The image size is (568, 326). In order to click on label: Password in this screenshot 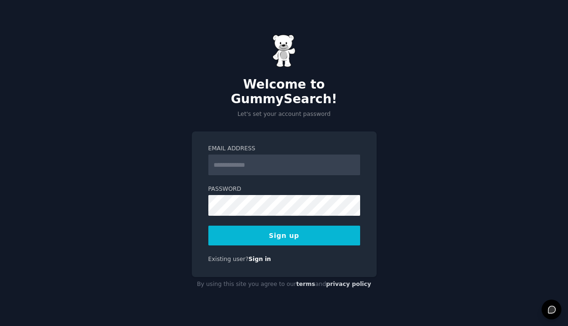, I will do `click(284, 189)`.